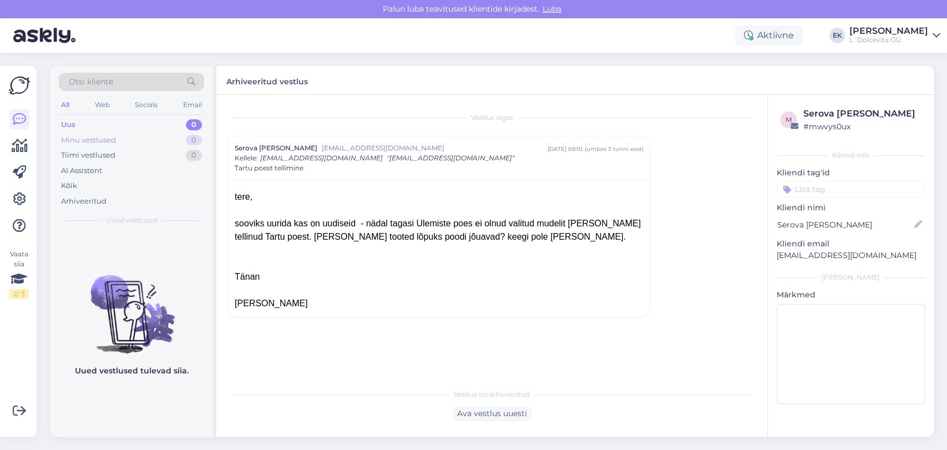 The width and height of the screenshot is (947, 450). What do you see at coordinates (851, 189) in the screenshot?
I see `input: Lisa tag` at bounding box center [851, 189].